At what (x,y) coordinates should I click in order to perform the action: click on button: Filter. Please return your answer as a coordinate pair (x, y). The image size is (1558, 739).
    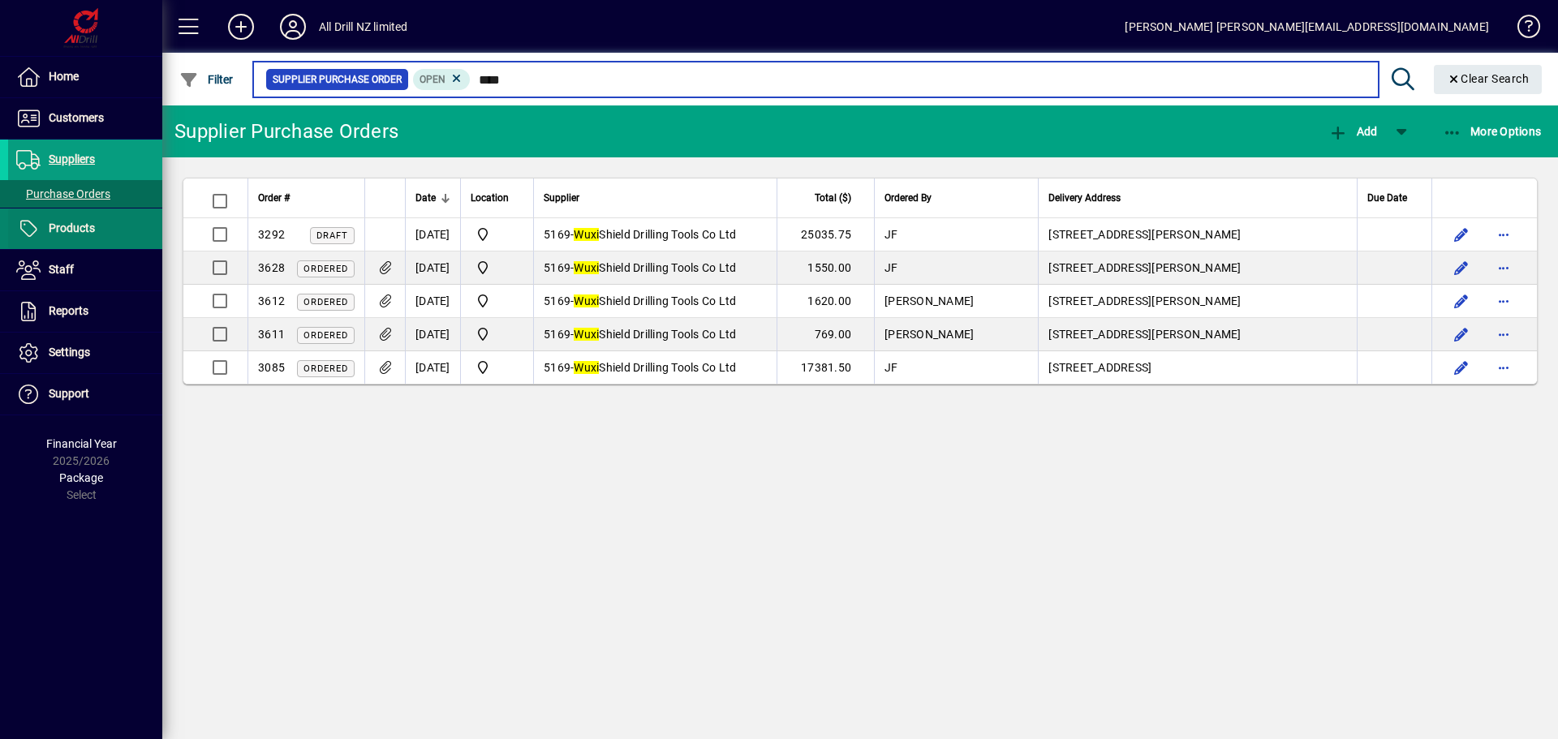
    Looking at the image, I should click on (206, 80).